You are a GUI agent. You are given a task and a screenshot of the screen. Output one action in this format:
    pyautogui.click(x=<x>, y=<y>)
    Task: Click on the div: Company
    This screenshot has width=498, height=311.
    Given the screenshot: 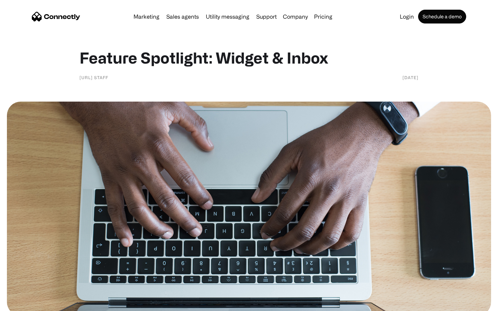 What is the action you would take?
    pyautogui.click(x=295, y=17)
    